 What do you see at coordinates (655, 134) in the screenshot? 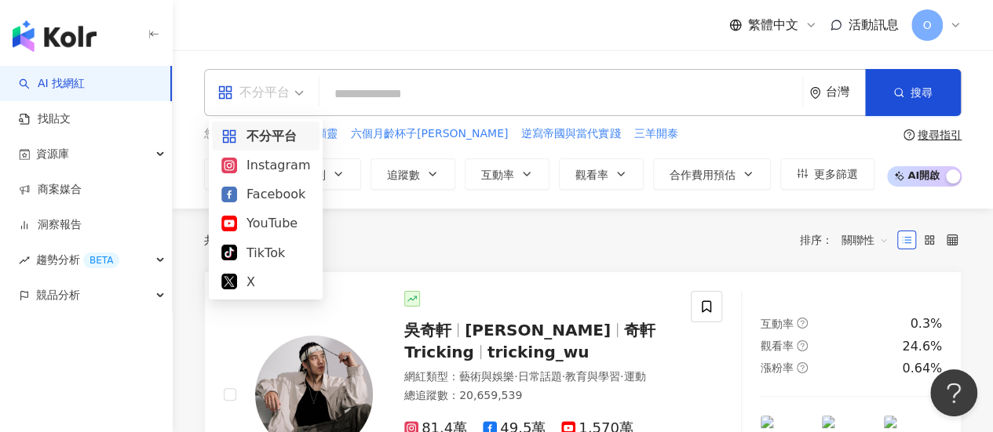
I see `button: 三羊開泰` at bounding box center [655, 134].